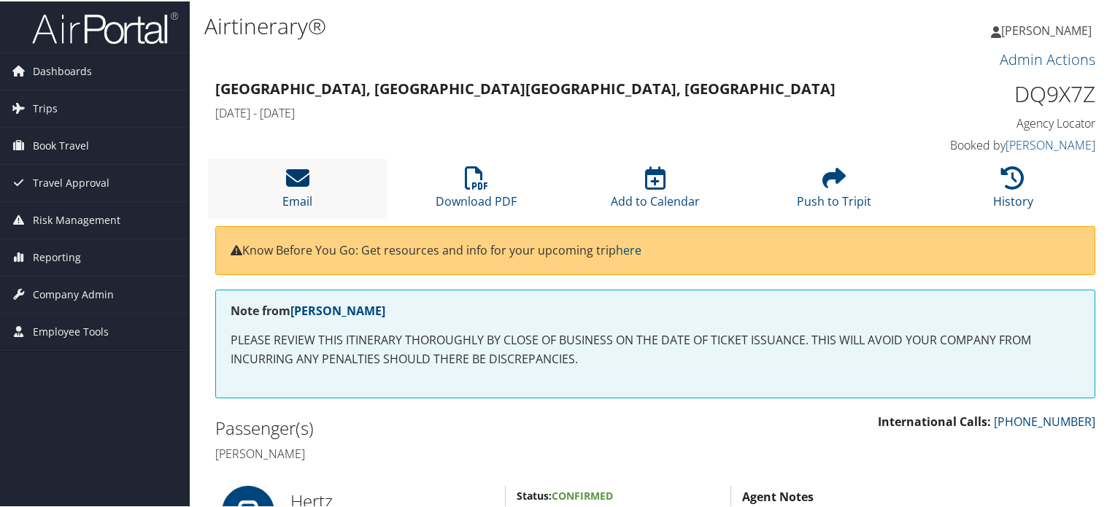  Describe the element at coordinates (430, 427) in the screenshot. I see `h2: Passenger(s)` at that location.